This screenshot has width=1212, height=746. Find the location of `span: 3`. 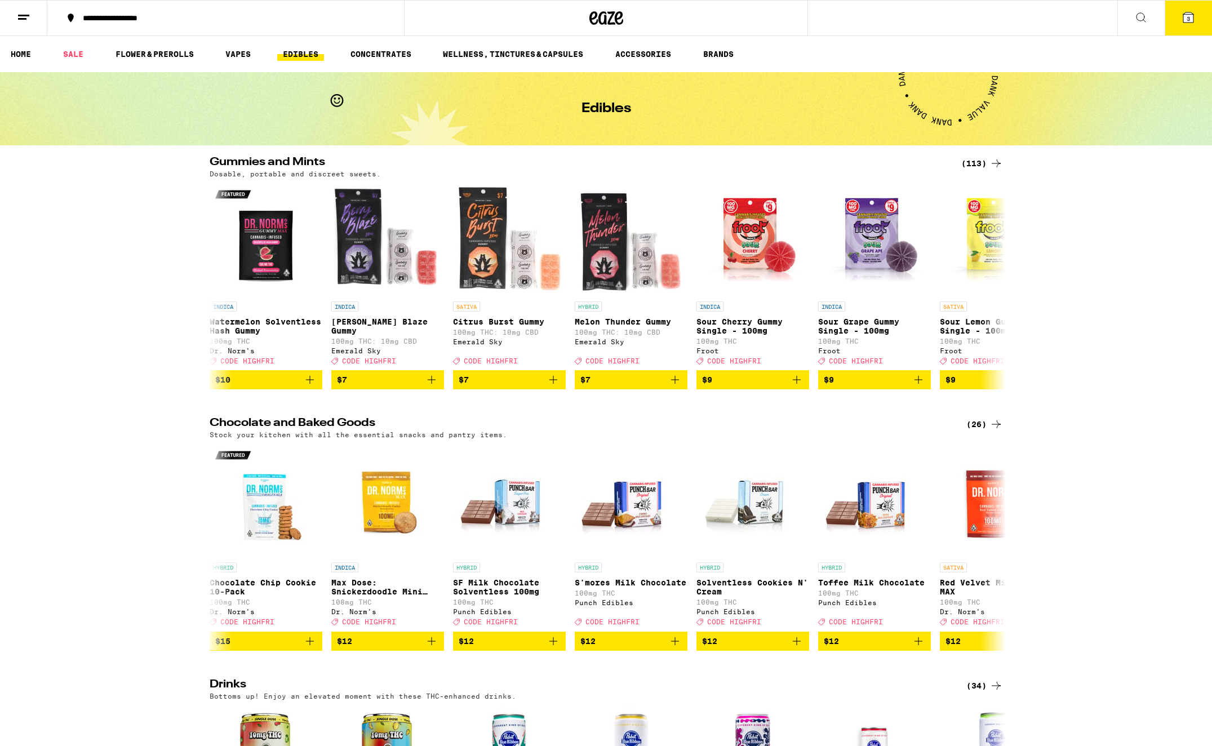

span: 3 is located at coordinates (1188, 19).